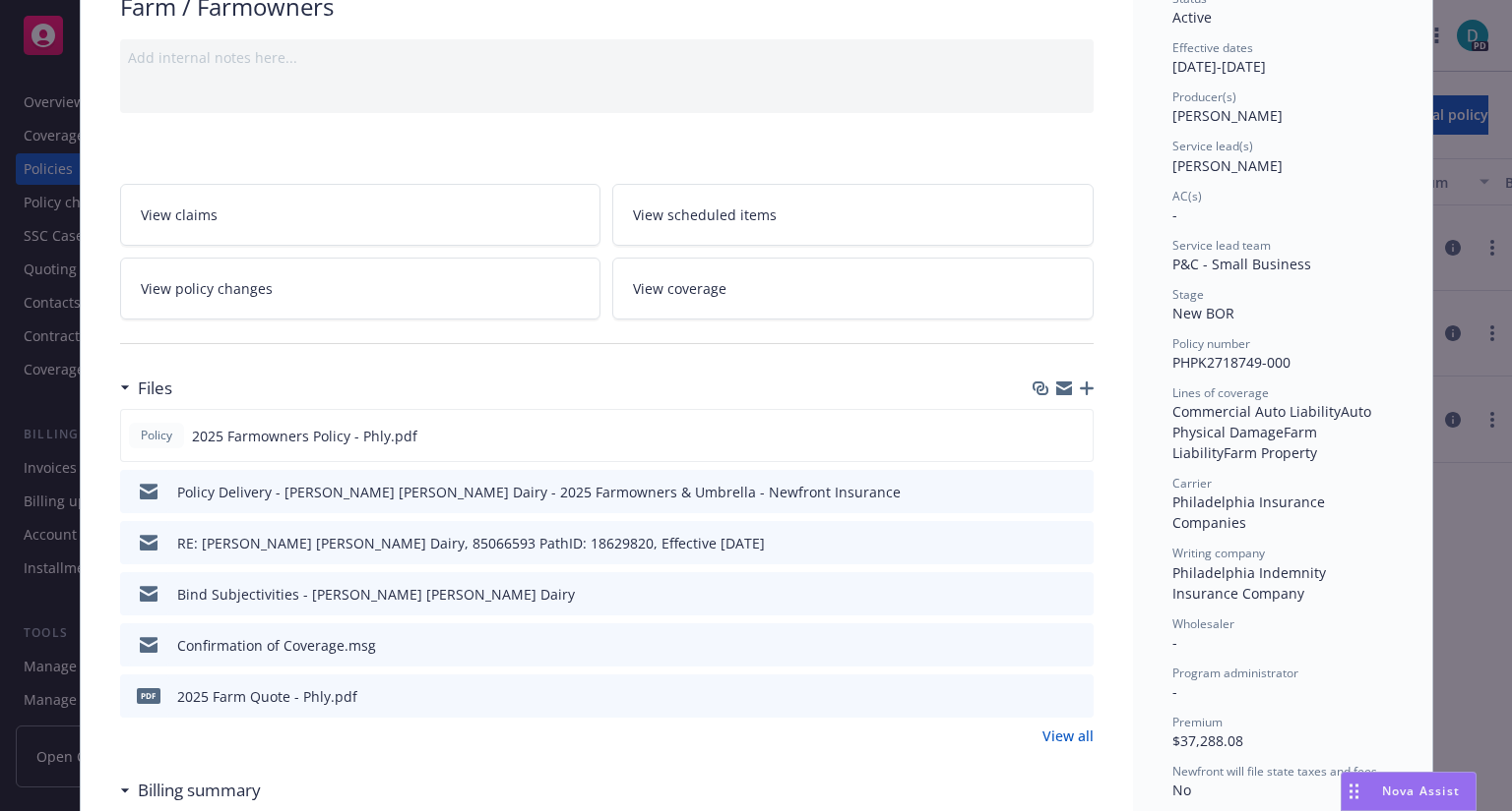  I want to click on span: Philadelphia Insurance Companies, so click(1250, 512).